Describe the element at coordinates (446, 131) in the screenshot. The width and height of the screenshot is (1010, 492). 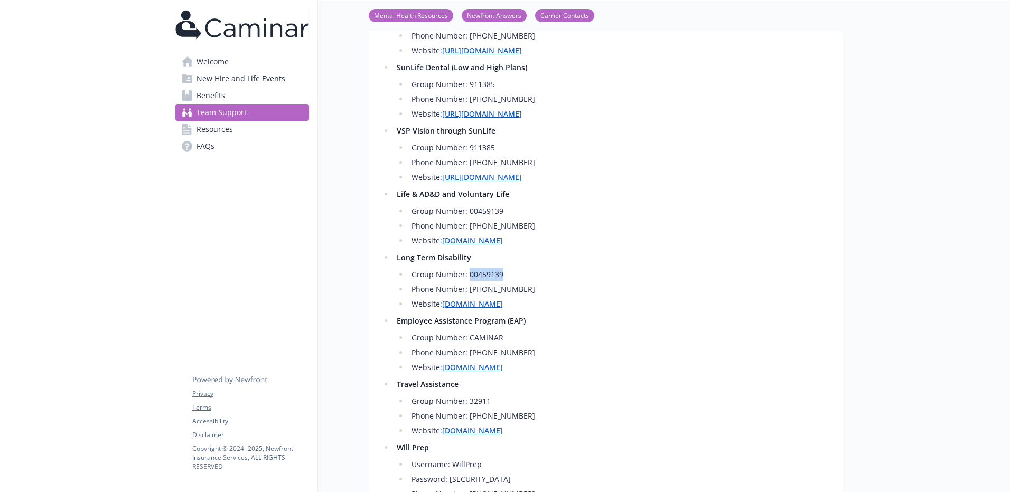
I see `strong: VSP Vision through SunLife` at that location.